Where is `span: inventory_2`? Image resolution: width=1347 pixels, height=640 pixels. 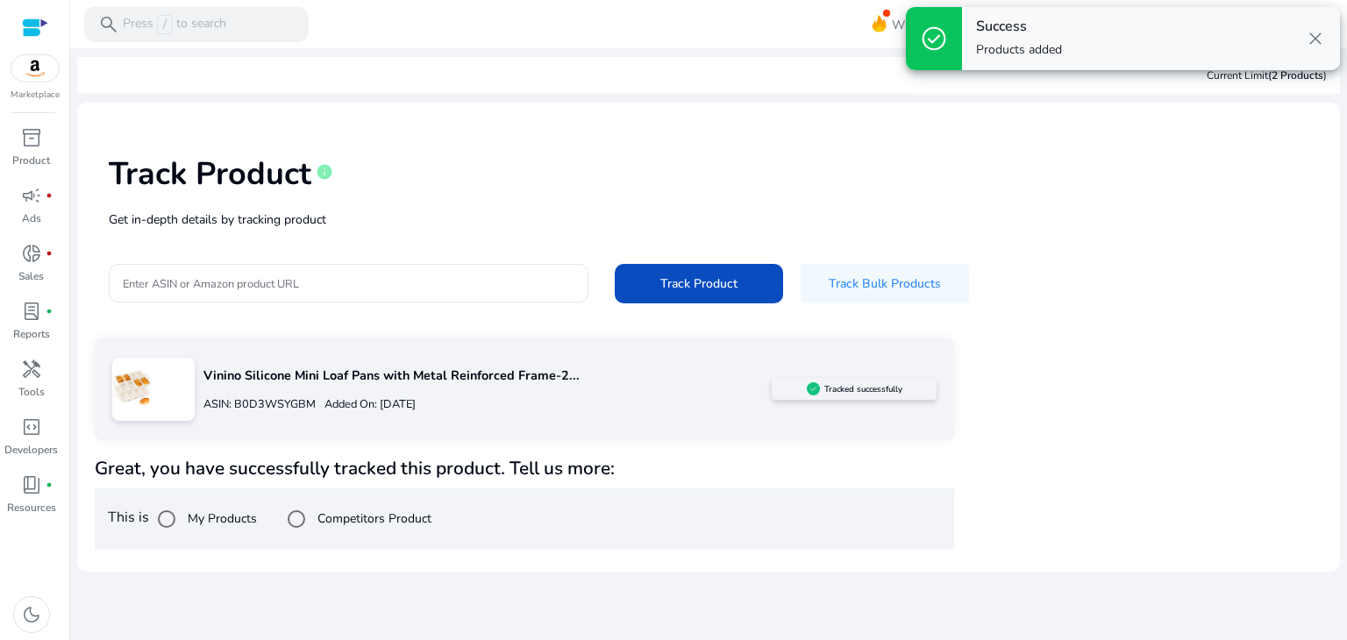
span: inventory_2 is located at coordinates (32, 138).